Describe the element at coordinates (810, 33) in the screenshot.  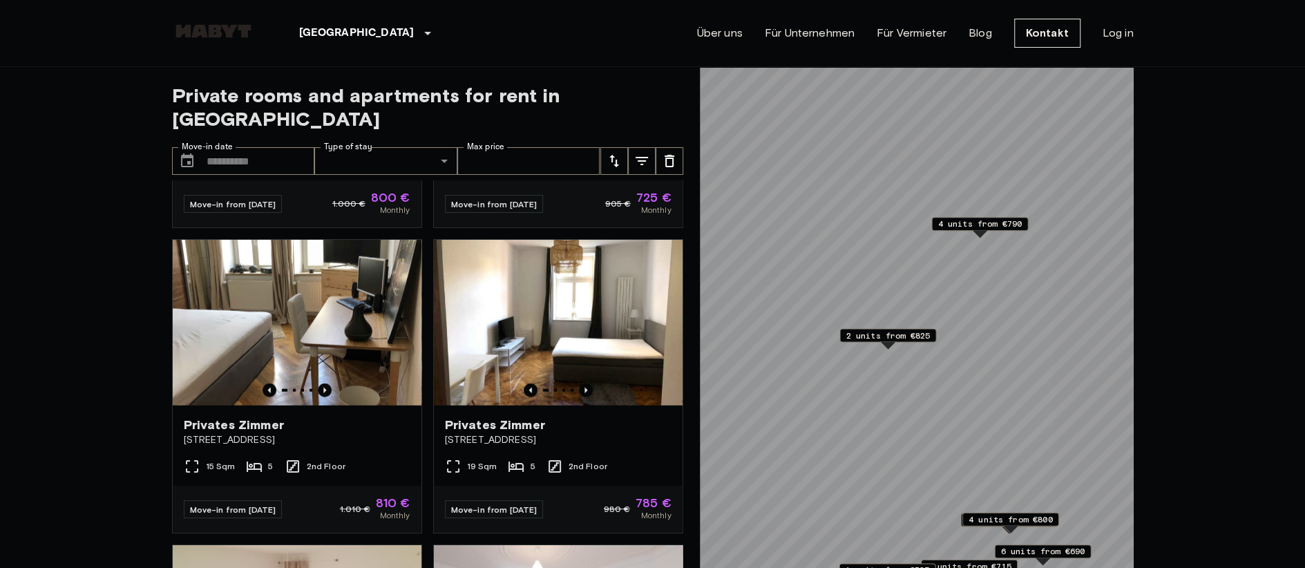
I see `a: Für Unternehmen` at that location.